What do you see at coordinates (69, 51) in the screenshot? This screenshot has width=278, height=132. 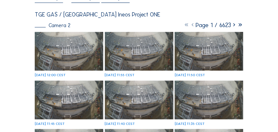 I see `img: image_53726380` at bounding box center [69, 51].